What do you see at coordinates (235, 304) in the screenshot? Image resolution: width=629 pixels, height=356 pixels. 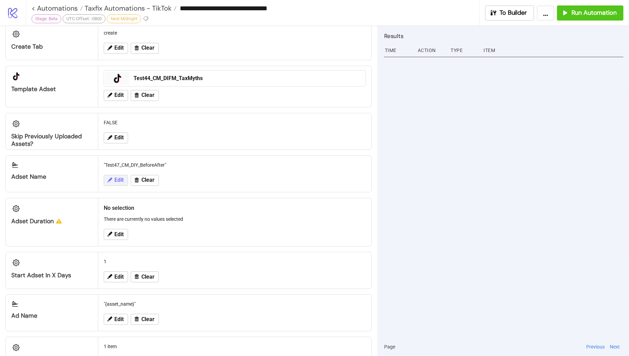 I see `div: "{asset_name}"` at bounding box center [235, 304].